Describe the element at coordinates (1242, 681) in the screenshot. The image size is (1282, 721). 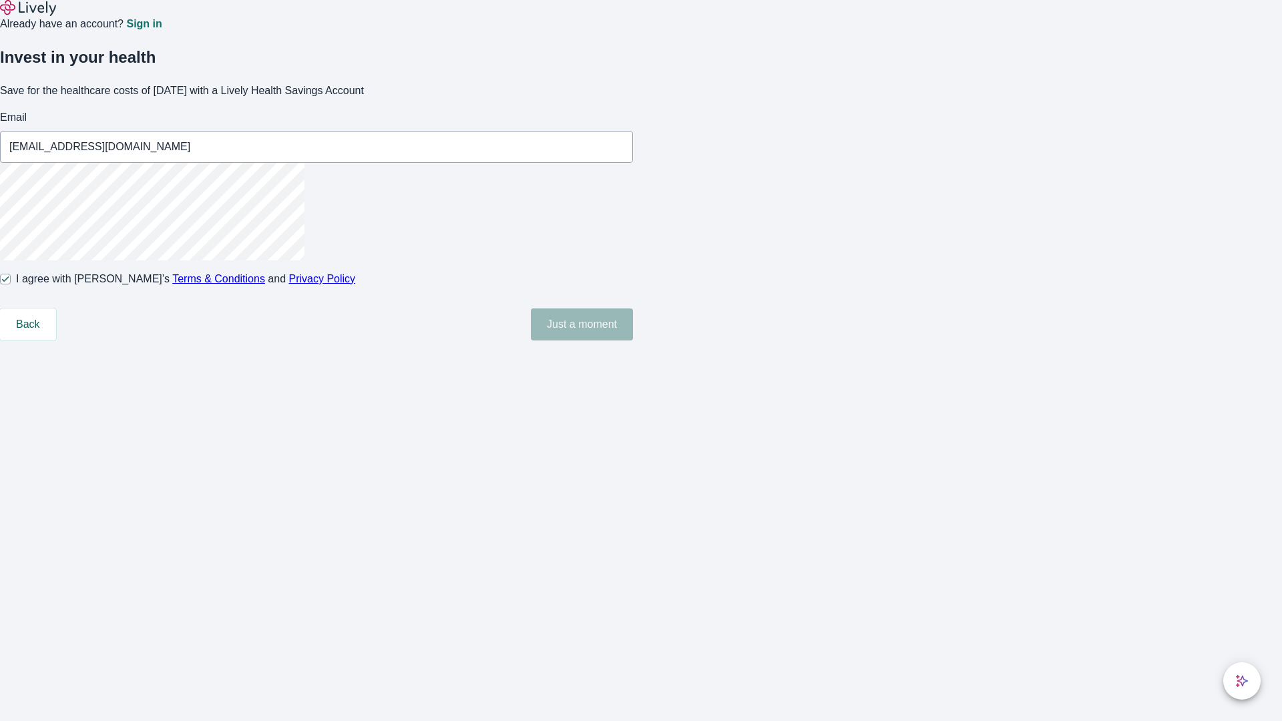
I see `button: chat` at that location.